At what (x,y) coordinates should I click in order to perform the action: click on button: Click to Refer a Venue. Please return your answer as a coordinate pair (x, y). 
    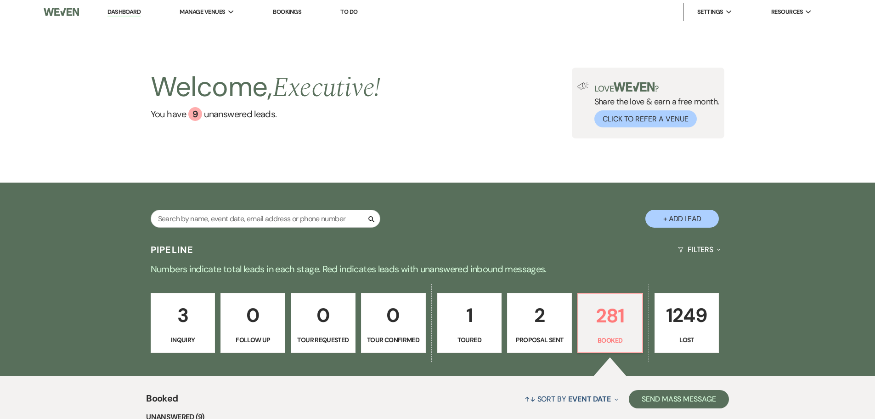
    Looking at the image, I should click on (646, 119).